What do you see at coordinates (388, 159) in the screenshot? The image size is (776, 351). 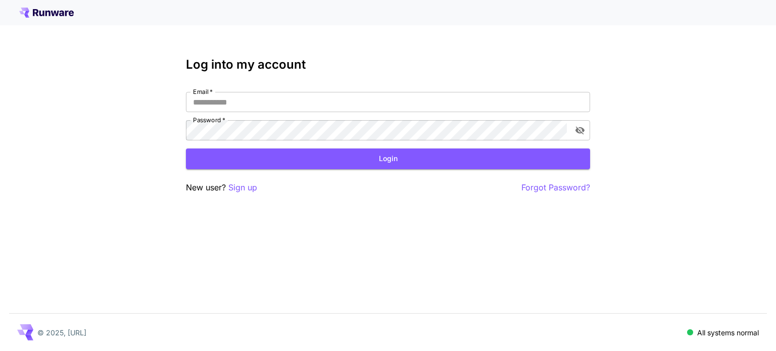 I see `button: Login` at bounding box center [388, 159].